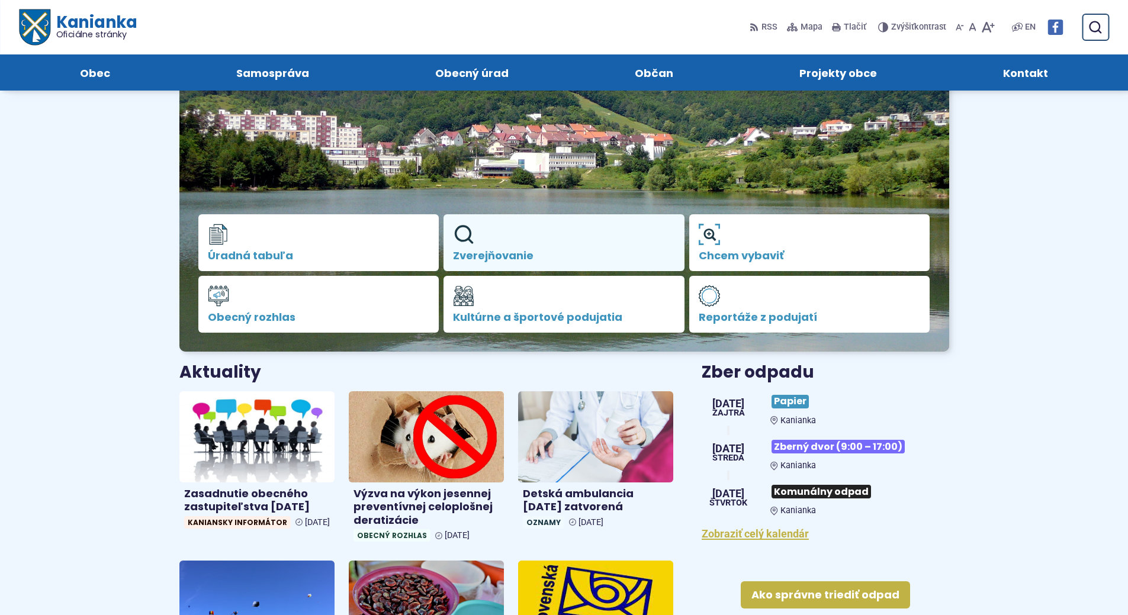  Describe the element at coordinates (838, 447) in the screenshot. I see `span: Zberný dvor (9:00 – 17:00)` at that location.